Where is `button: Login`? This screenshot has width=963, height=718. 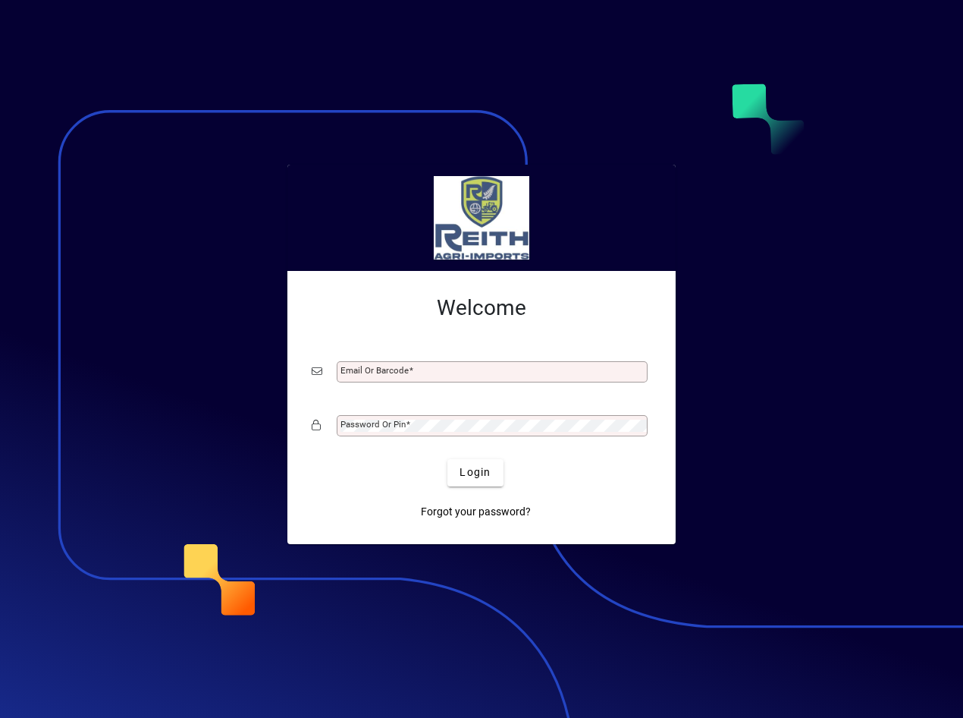 button: Login is located at coordinates (475, 473).